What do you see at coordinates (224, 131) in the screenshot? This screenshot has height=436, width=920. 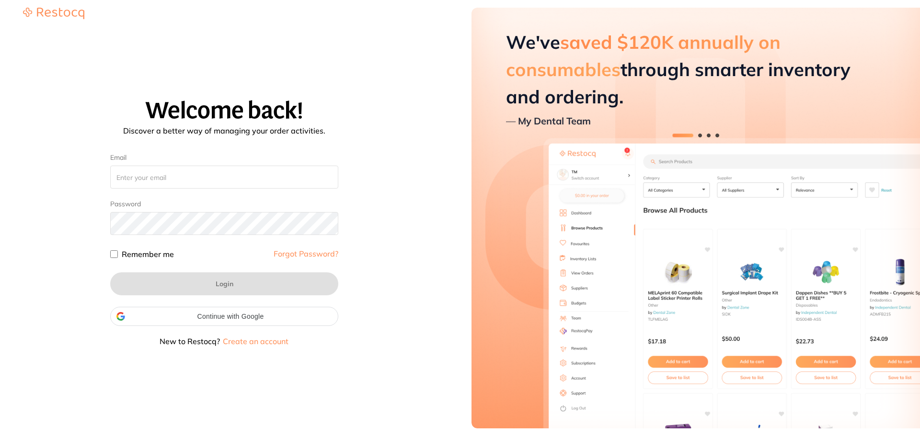 I see `p: Discover a better way of managing your order activities.` at bounding box center [224, 131].